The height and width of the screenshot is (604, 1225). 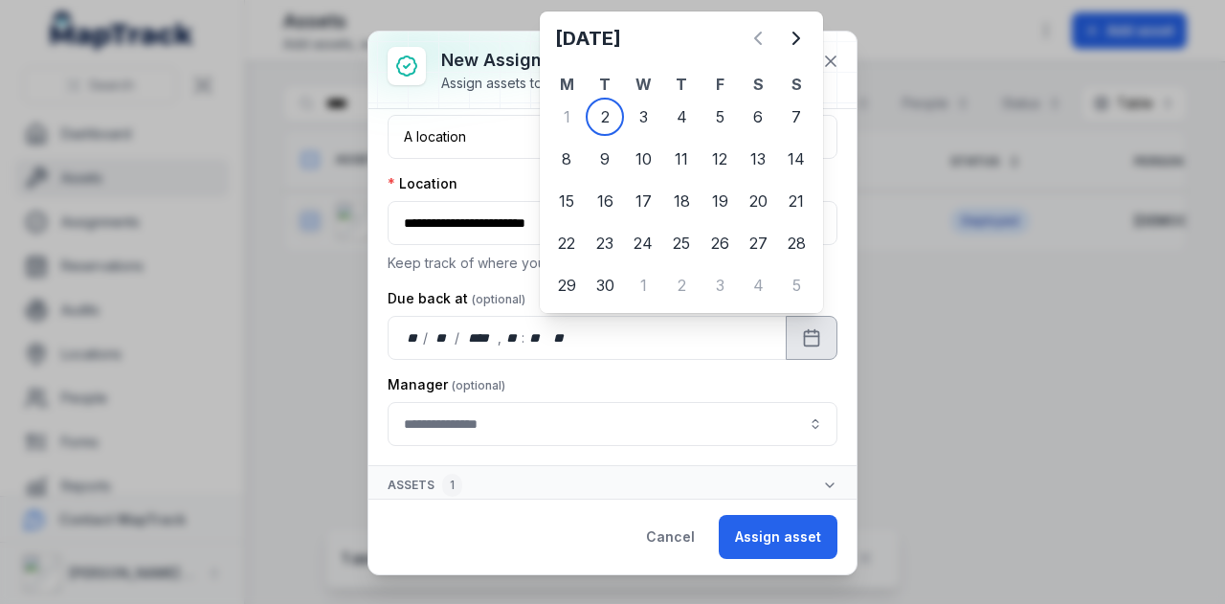 What do you see at coordinates (682, 243) in the screenshot?
I see `div: 25` at bounding box center [682, 243].